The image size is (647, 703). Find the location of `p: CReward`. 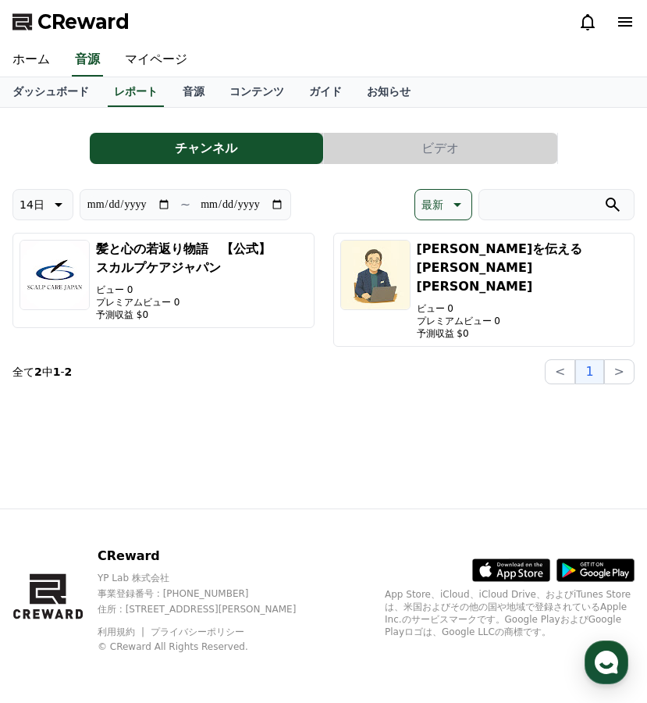

p: CReward is located at coordinates (210, 556).